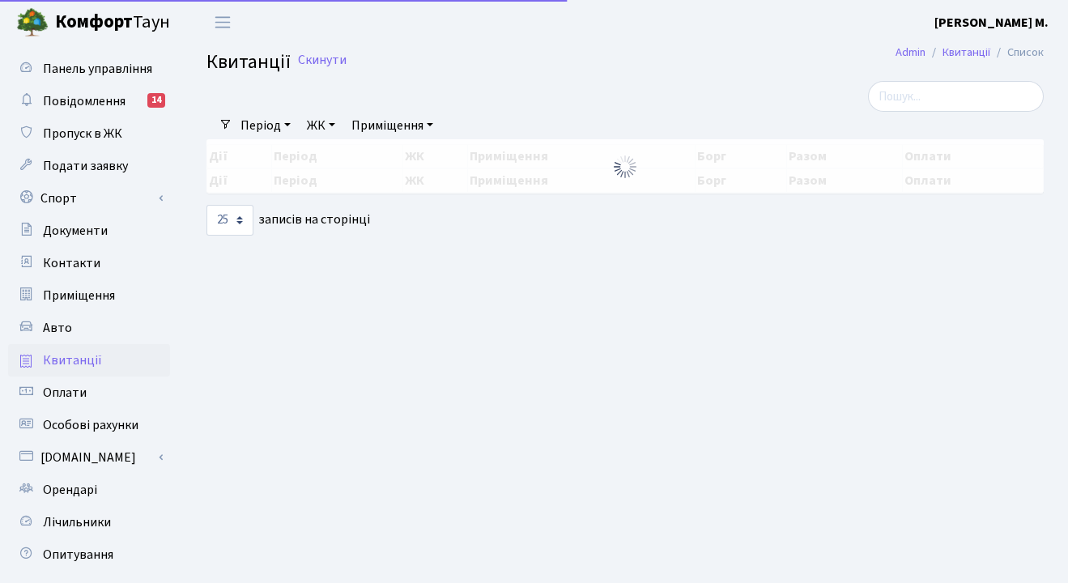  Describe the element at coordinates (89, 522) in the screenshot. I see `a: Лічильники` at that location.